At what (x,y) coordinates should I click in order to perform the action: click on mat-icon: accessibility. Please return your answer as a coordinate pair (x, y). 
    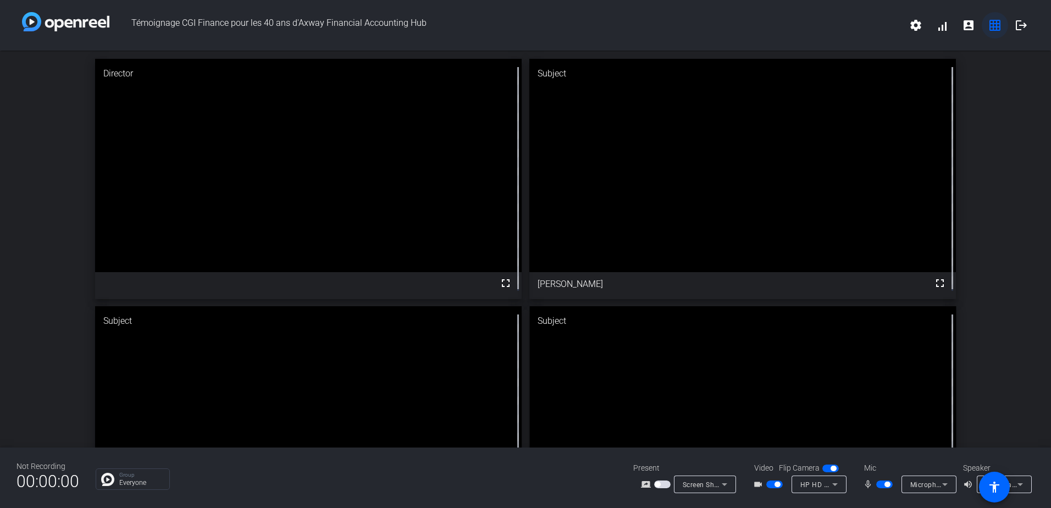
    Looking at the image, I should click on (994, 487).